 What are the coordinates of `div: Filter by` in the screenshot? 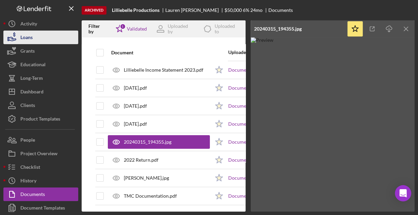 It's located at (100, 29).